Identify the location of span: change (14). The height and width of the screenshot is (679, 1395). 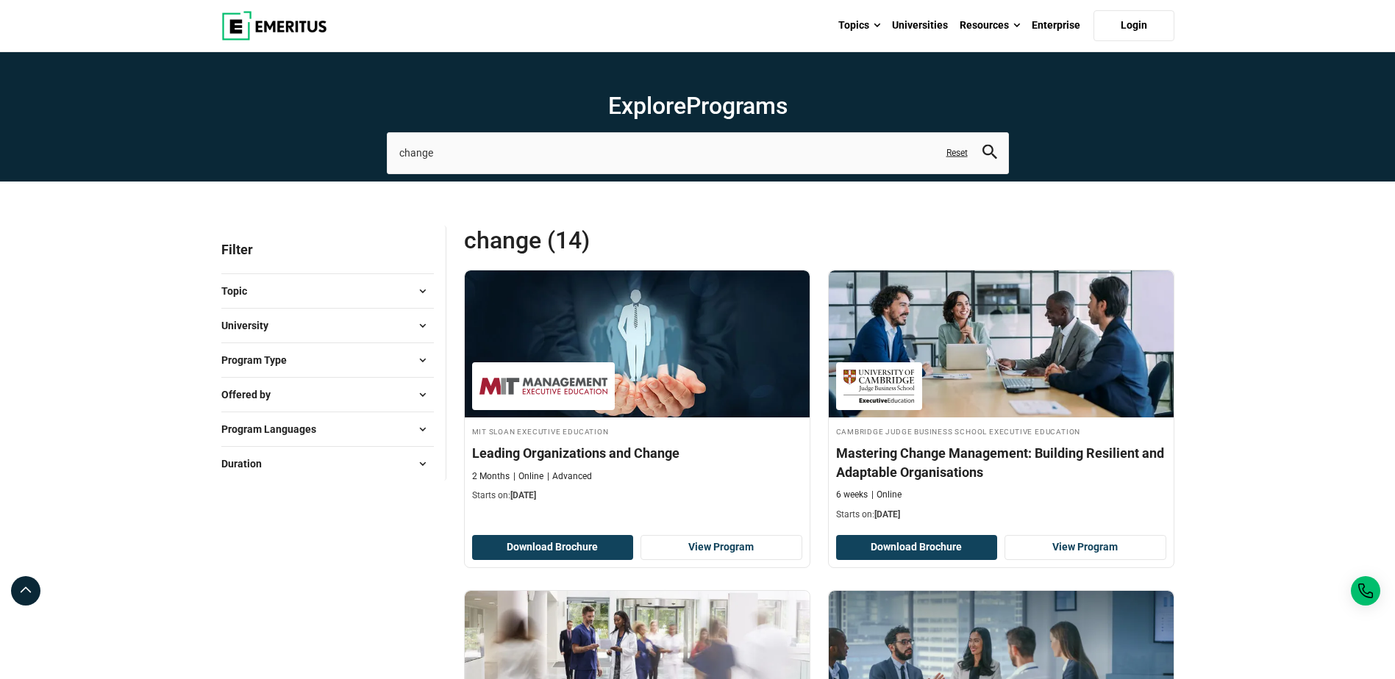
(641, 240).